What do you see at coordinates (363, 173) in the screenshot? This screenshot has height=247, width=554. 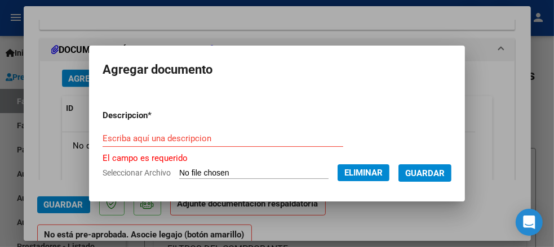 I see `button: Eliminar` at bounding box center [363, 173].